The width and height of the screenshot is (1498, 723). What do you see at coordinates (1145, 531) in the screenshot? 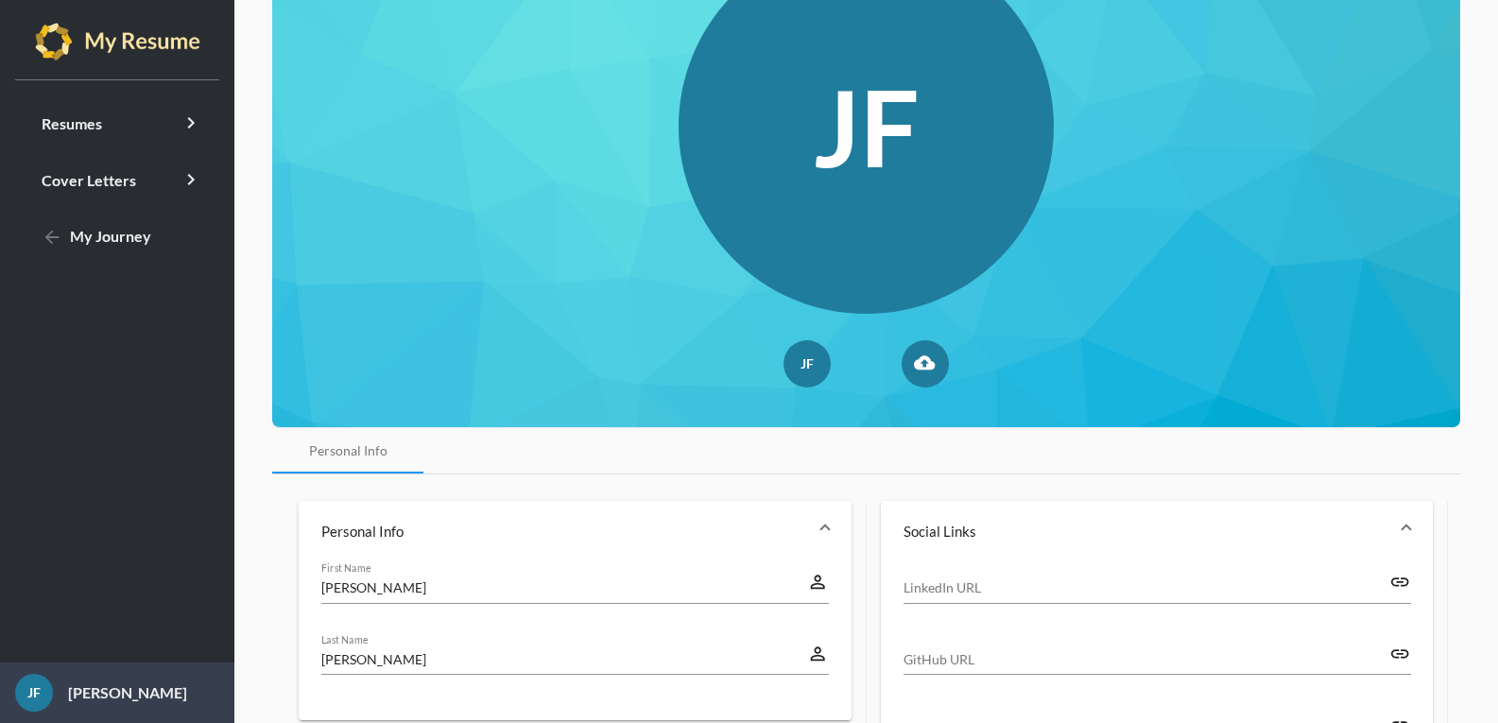
I see `mat-panel-title: Social Links` at bounding box center [1145, 531].